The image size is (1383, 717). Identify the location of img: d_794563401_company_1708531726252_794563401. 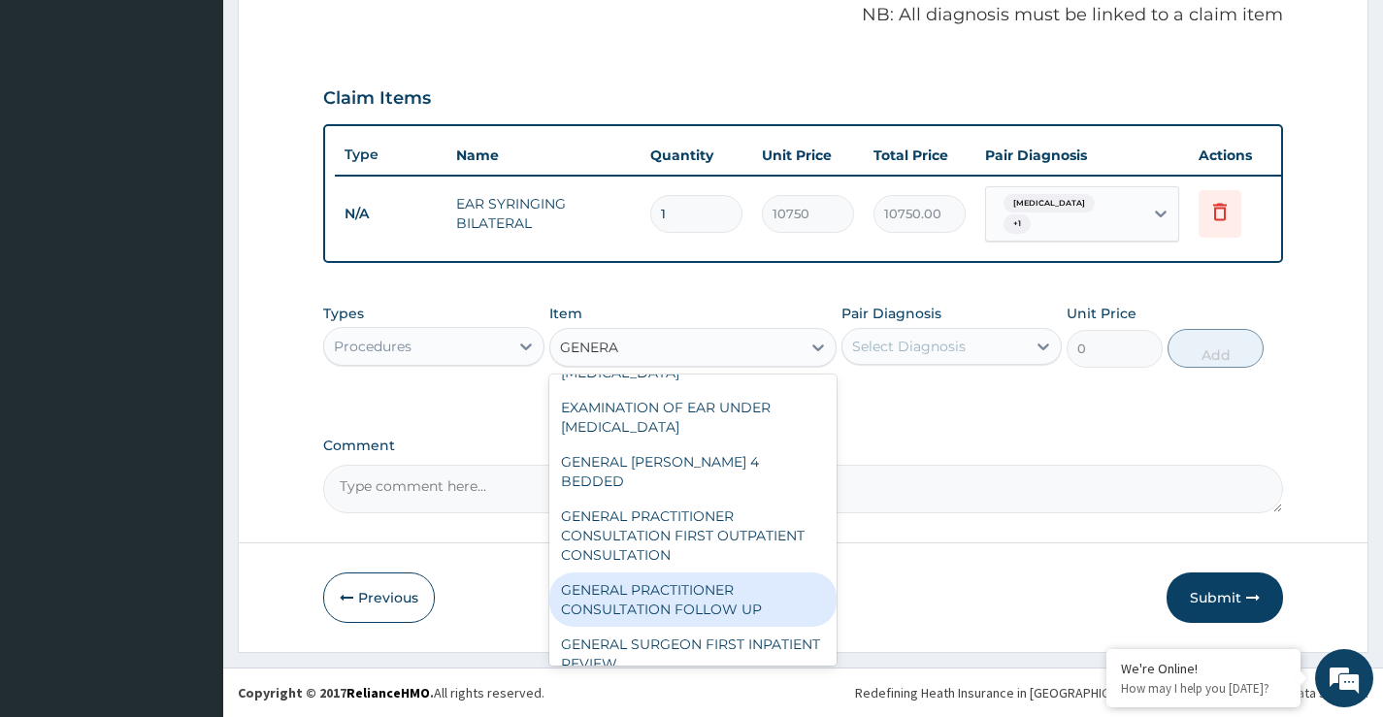
(57, 121).